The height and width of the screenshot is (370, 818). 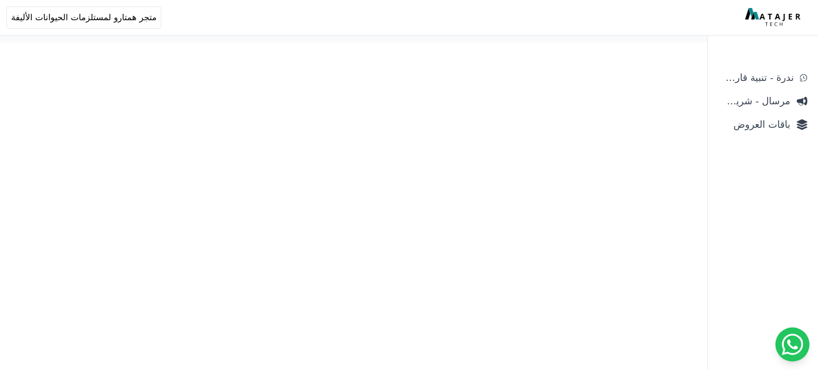 I want to click on a: مرسال - شريط دعاية, so click(x=763, y=101).